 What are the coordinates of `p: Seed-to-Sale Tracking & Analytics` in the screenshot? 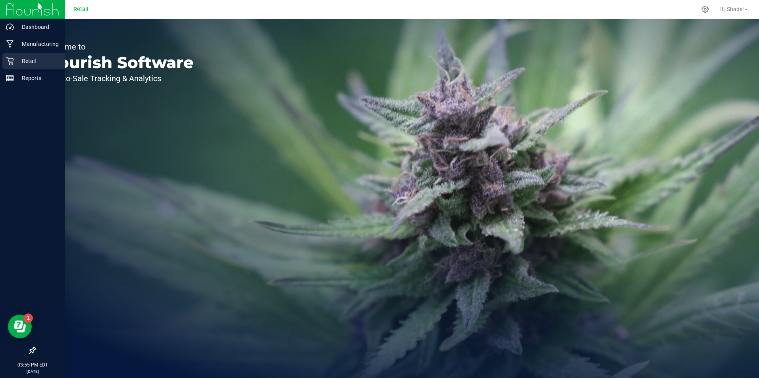 It's located at (118, 79).